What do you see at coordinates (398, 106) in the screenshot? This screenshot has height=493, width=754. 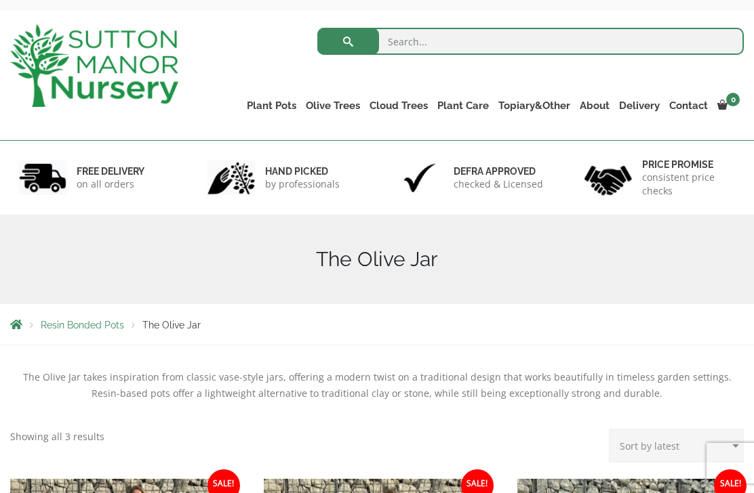 I see `a: Cloud Trees` at bounding box center [398, 106].